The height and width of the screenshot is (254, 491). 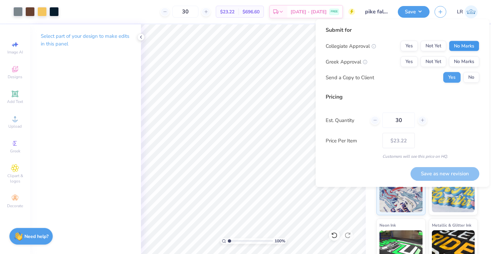 What do you see at coordinates (471, 12) in the screenshot?
I see `img: Leah Reichert` at bounding box center [471, 12].